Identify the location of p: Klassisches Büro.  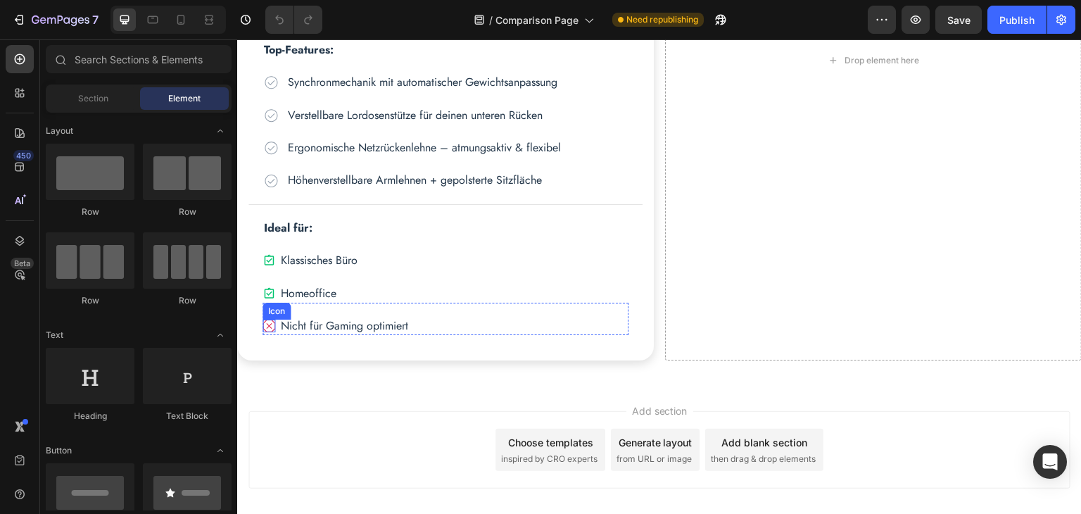
(82, 221).